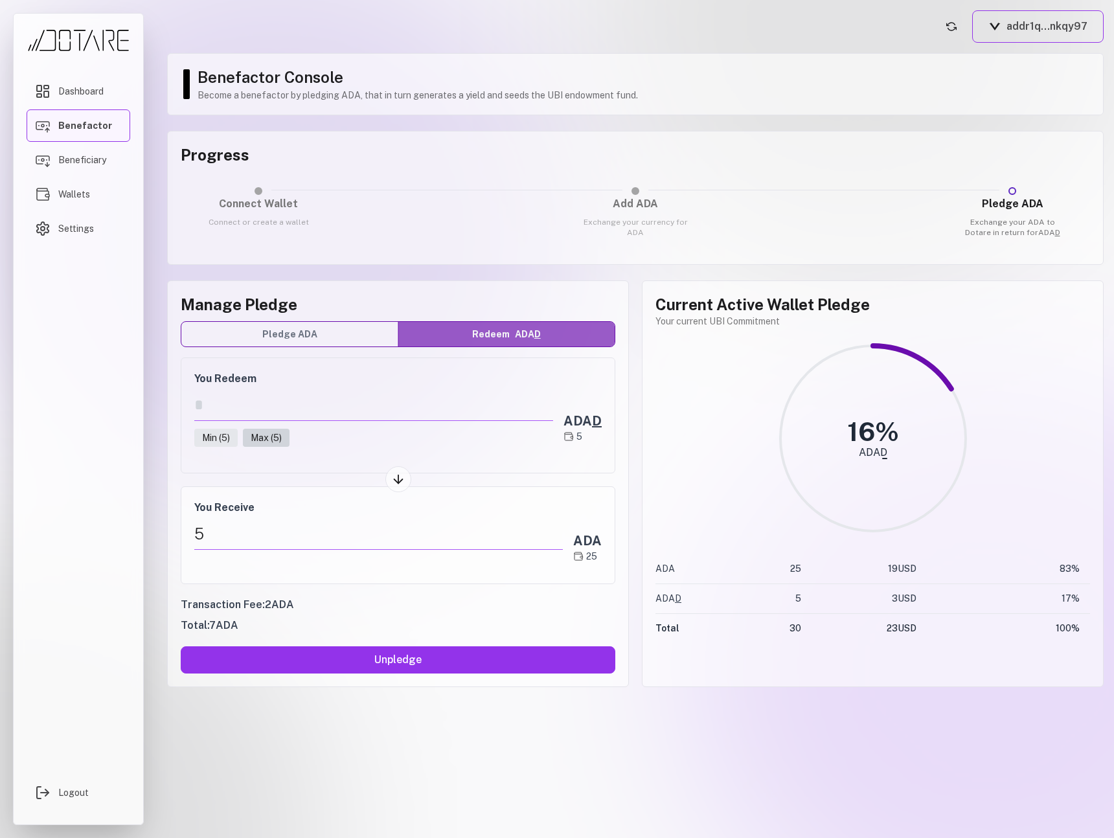 The image size is (1114, 838). I want to click on h1: Benefactor Console, so click(644, 77).